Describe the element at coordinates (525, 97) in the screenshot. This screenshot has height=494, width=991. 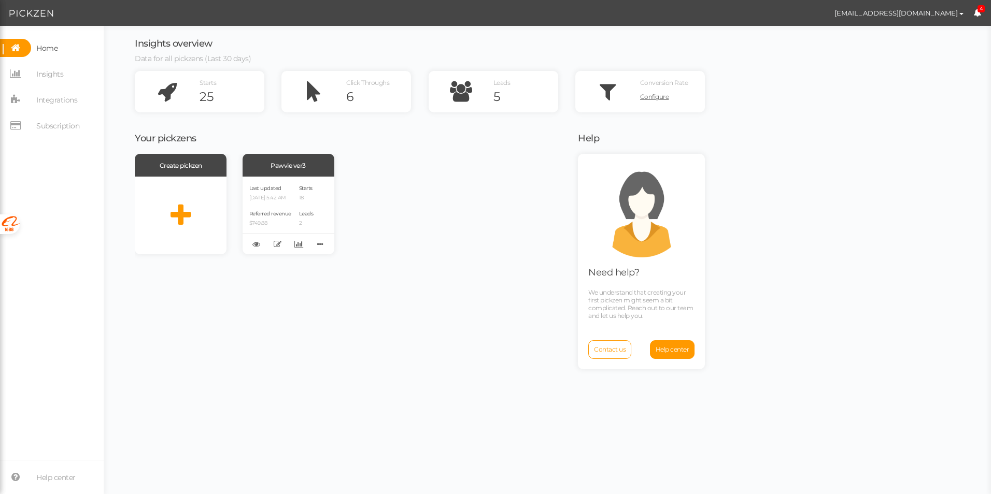
I see `div: 5` at that location.